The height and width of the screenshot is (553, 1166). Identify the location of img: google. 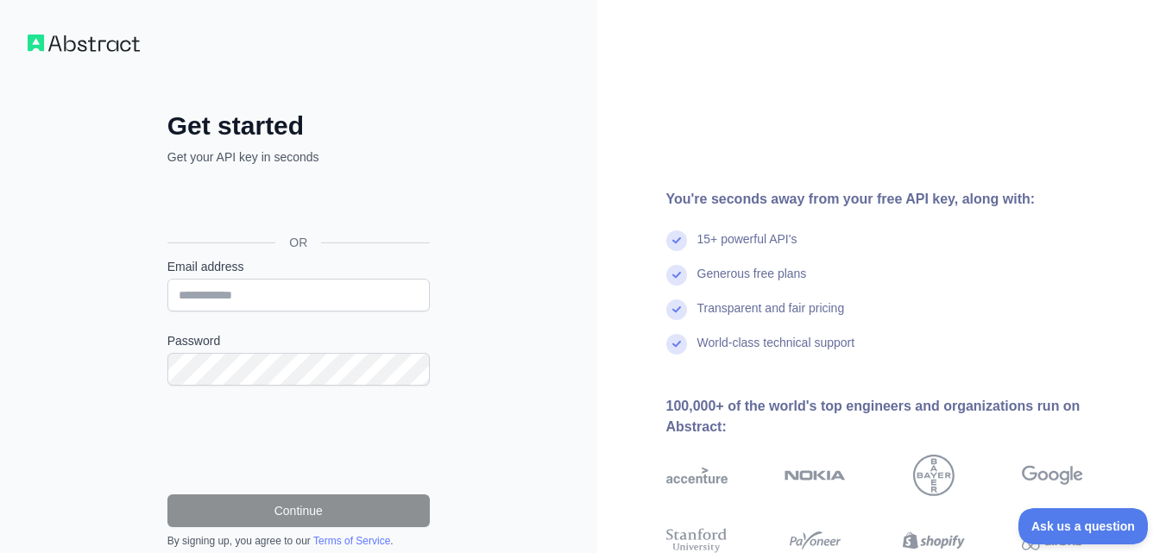
(1052, 475).